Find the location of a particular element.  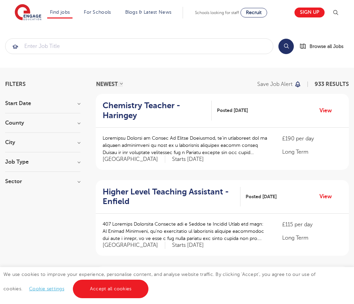

a: Blogs & Latest News is located at coordinates (149, 12).